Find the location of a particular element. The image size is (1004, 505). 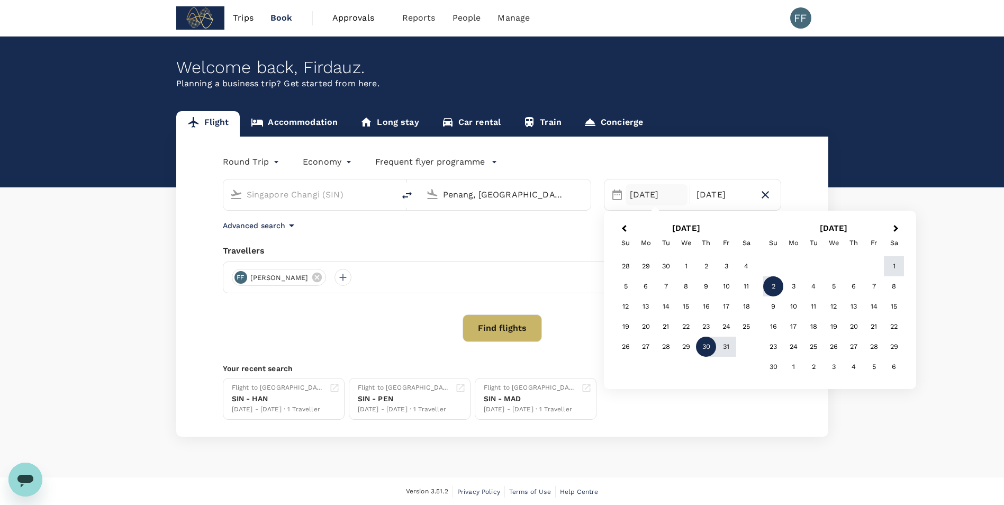

div: Choose Wednesday, November 19th, 2025 is located at coordinates (834, 327).